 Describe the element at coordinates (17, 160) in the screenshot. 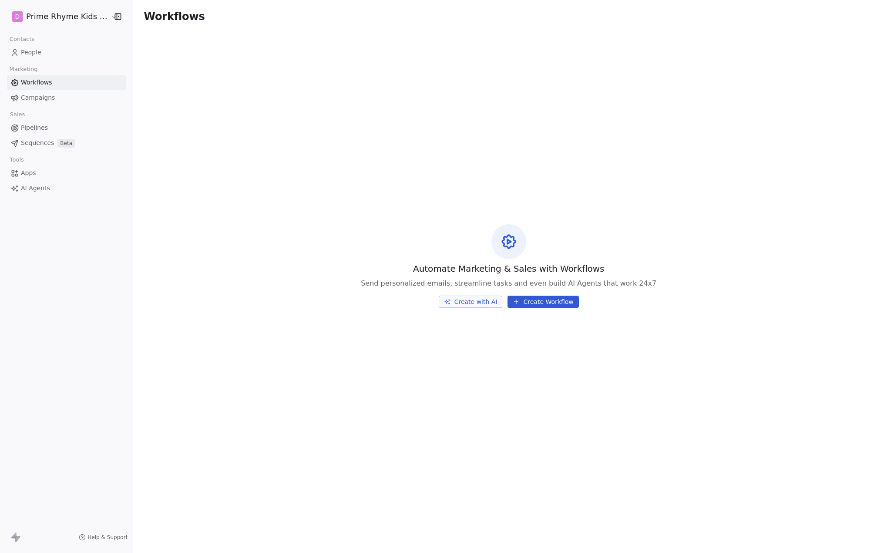

I see `span: Tools` at that location.